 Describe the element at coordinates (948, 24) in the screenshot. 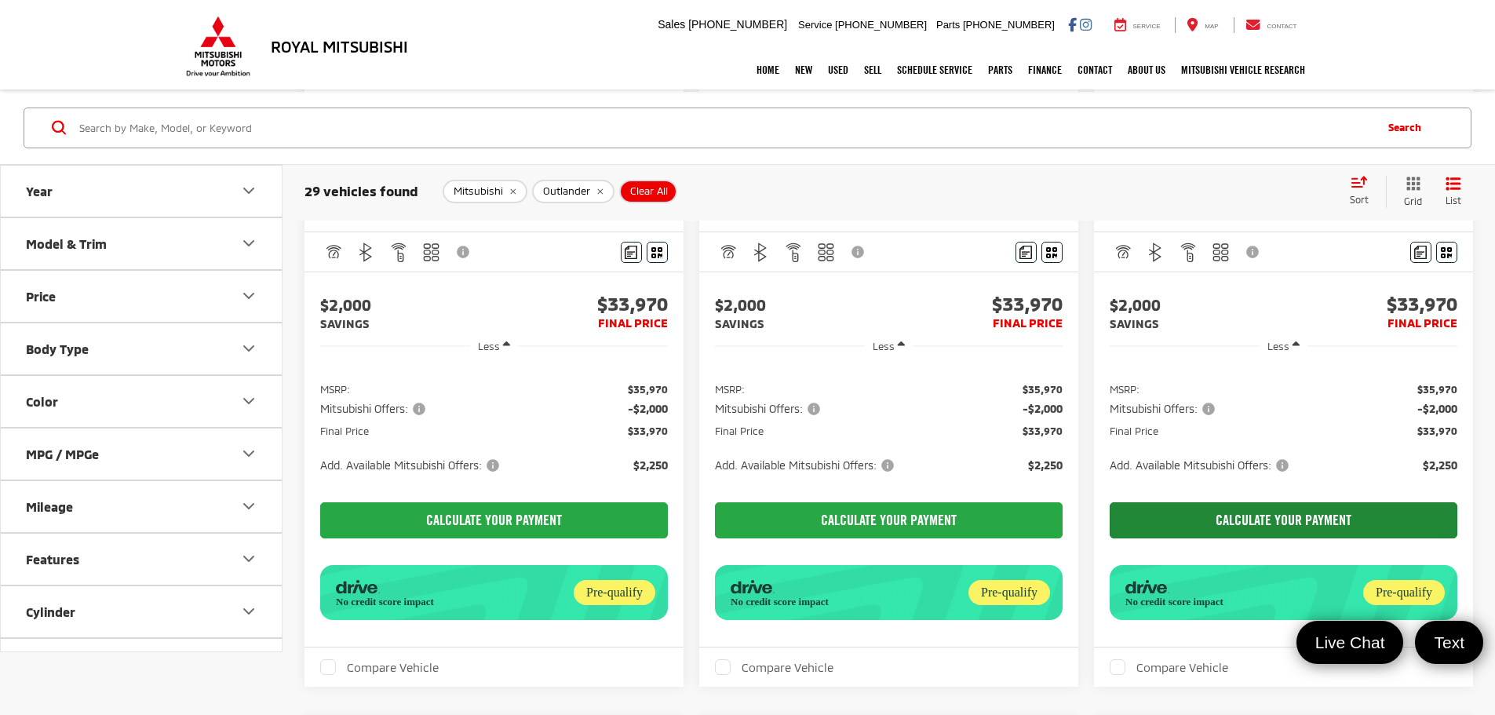

I see `span: Parts` at that location.